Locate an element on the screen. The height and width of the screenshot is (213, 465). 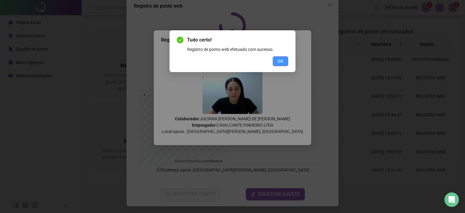
span: Tudo certo! is located at coordinates (238, 40).